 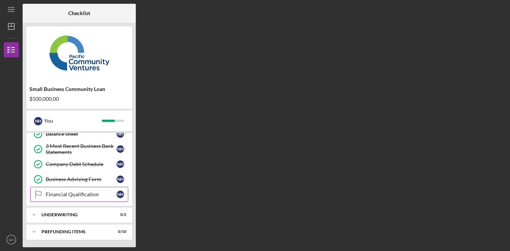 What do you see at coordinates (81, 164) in the screenshot?
I see `div: Company Debt Schedule` at bounding box center [81, 164].